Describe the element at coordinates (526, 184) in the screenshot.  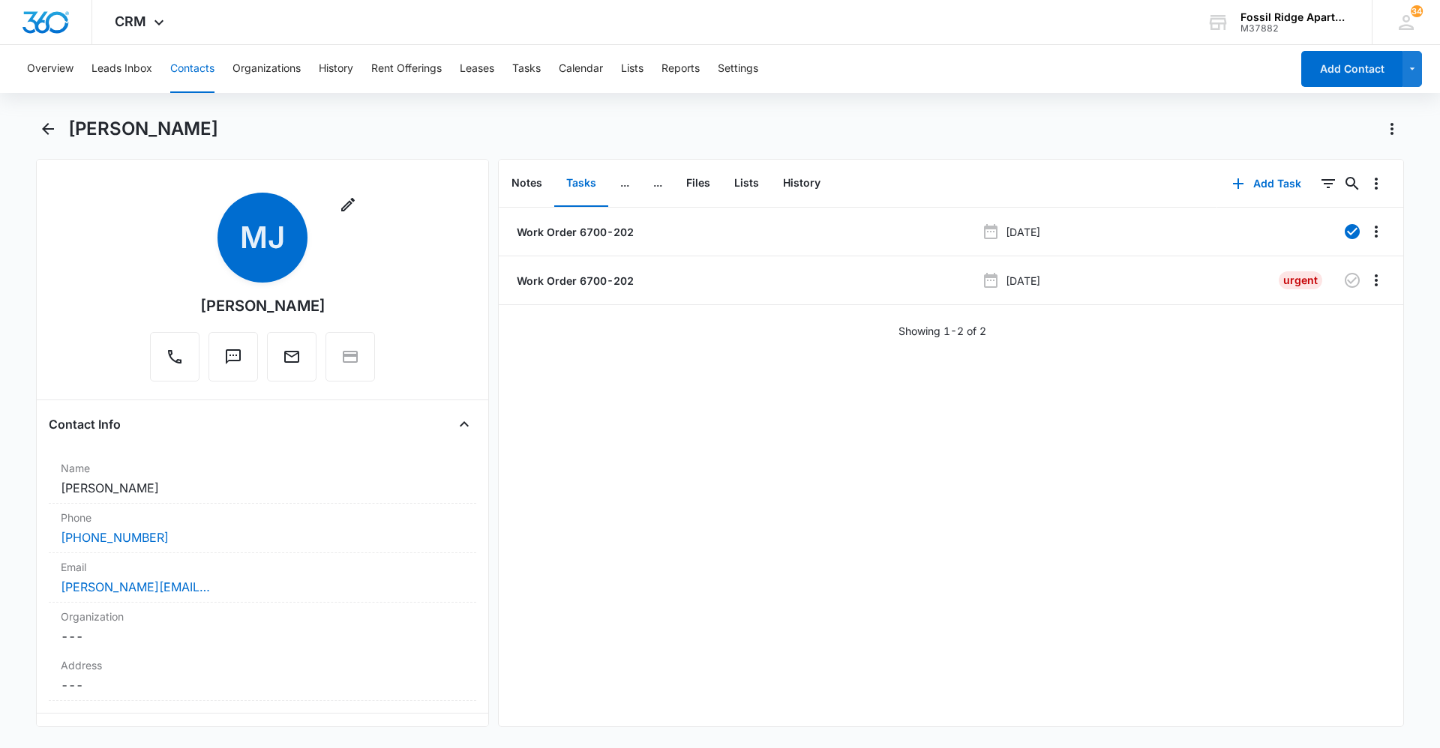
I see `button: Notes` at that location.